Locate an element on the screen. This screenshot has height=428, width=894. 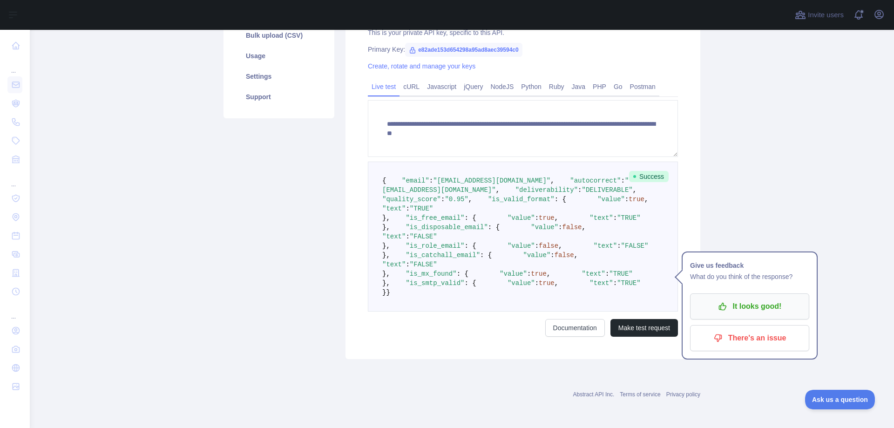
a: Live test is located at coordinates (384, 87).